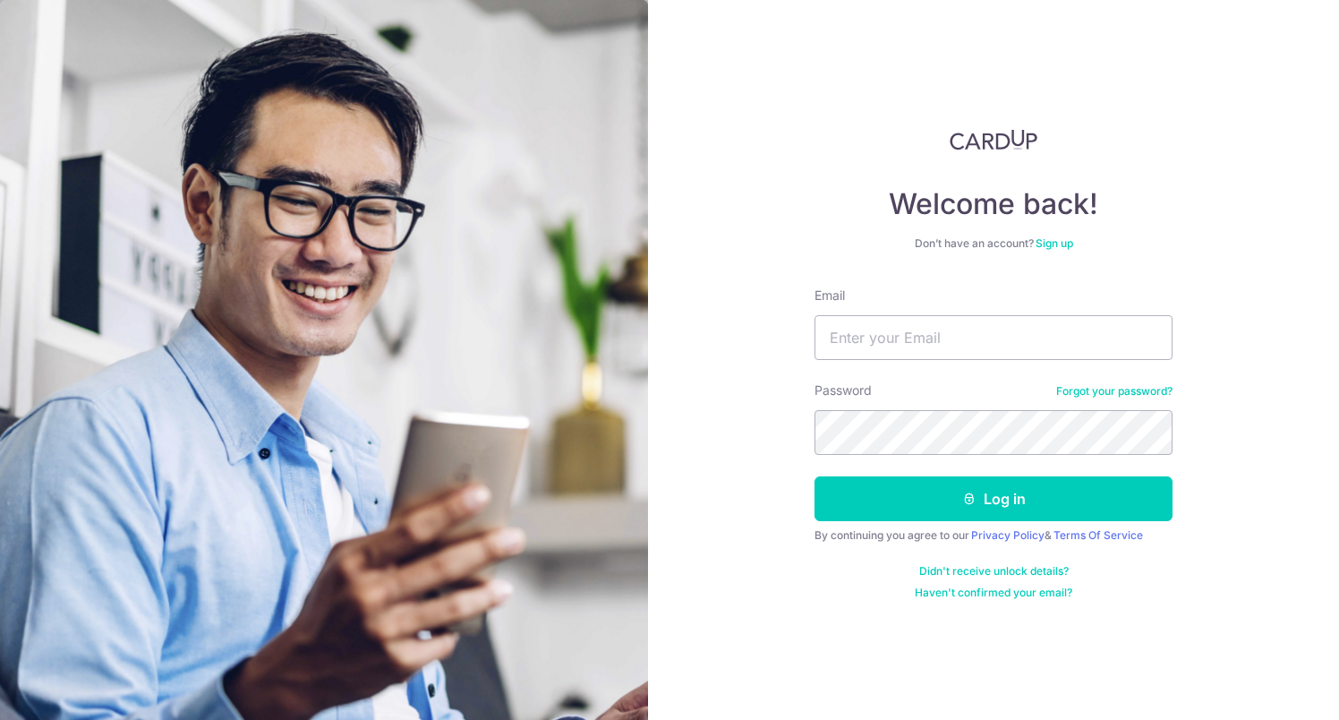 Image resolution: width=1339 pixels, height=720 pixels. What do you see at coordinates (993, 535) in the screenshot?
I see `div: By continuing you agree to our &` at bounding box center [993, 535].